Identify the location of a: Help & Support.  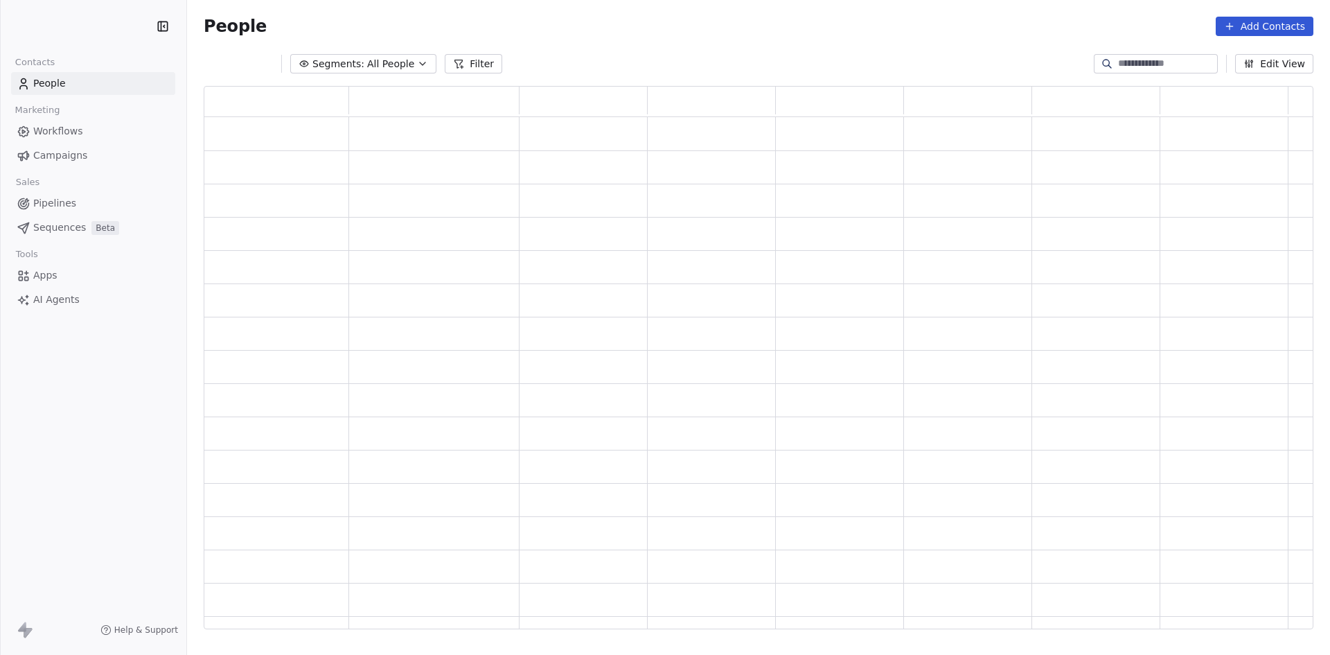
(139, 630).